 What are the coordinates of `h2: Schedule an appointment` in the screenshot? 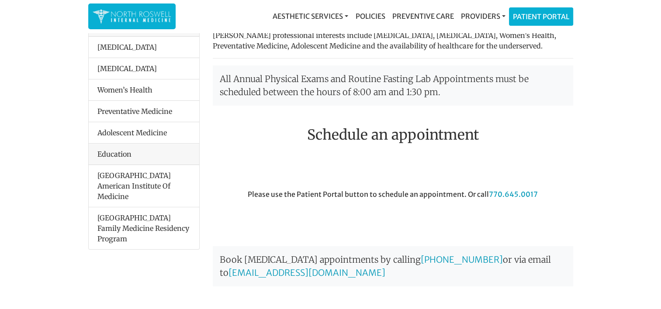 It's located at (393, 135).